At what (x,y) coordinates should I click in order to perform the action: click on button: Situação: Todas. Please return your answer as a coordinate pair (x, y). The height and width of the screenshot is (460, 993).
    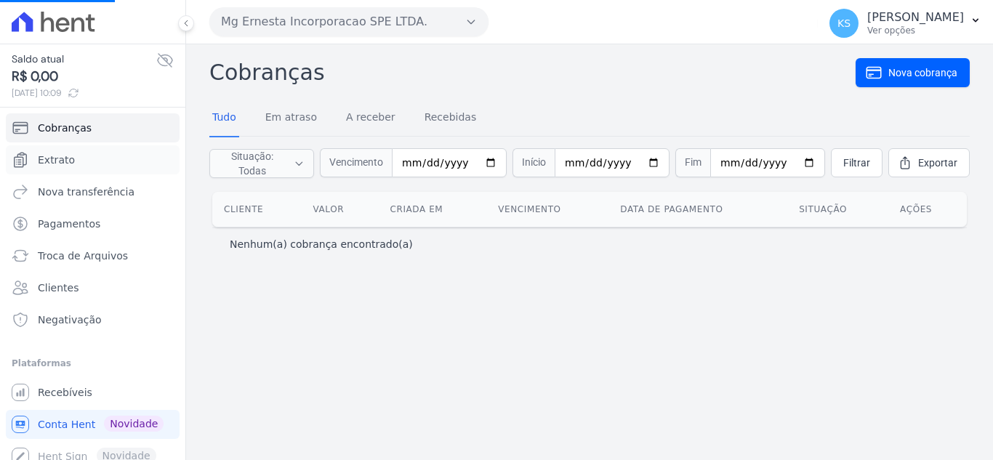
    Looking at the image, I should click on (262, 164).